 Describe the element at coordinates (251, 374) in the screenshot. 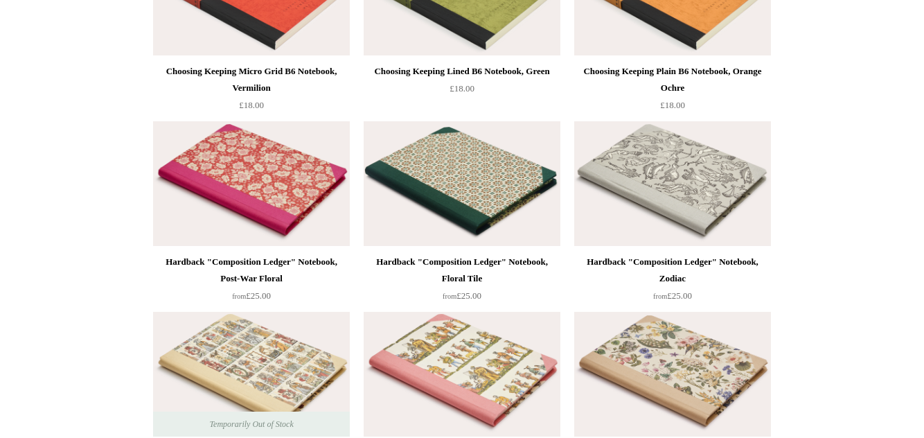

I see `a: Hardback "Composition Ledger" Notebook, Tarot Hardback "Composition Ledger" Notebook, Tarot Tempo...` at that location.